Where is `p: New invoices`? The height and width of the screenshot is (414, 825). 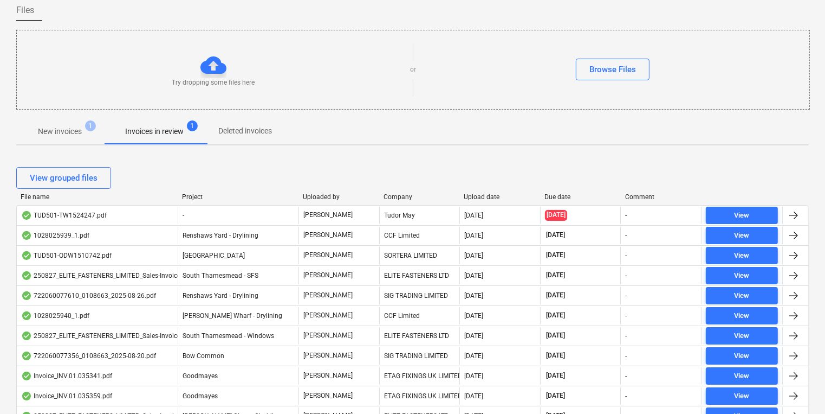
p: New invoices is located at coordinates (60, 131).